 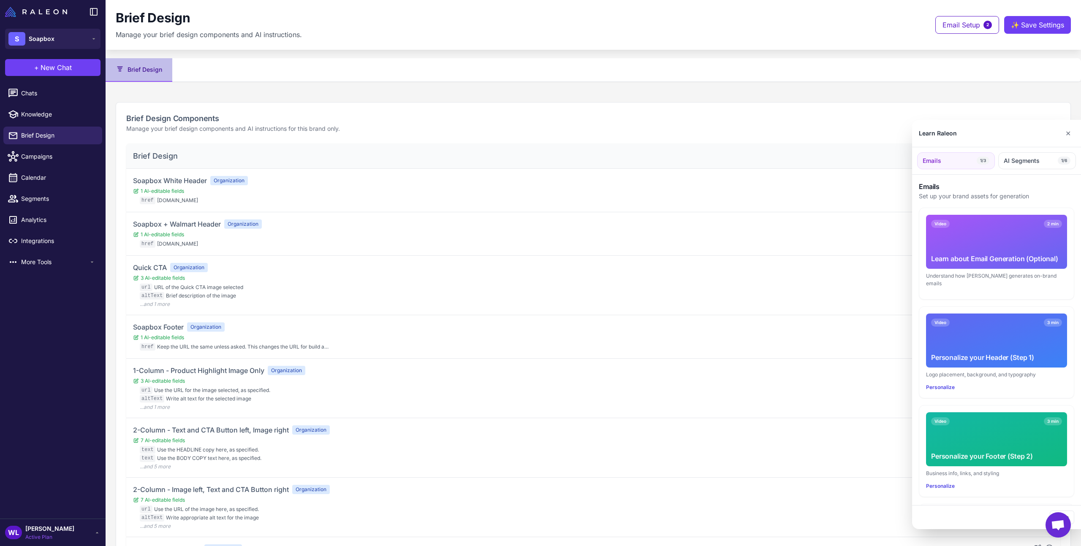 I want to click on button: Emails1/3, so click(x=956, y=161).